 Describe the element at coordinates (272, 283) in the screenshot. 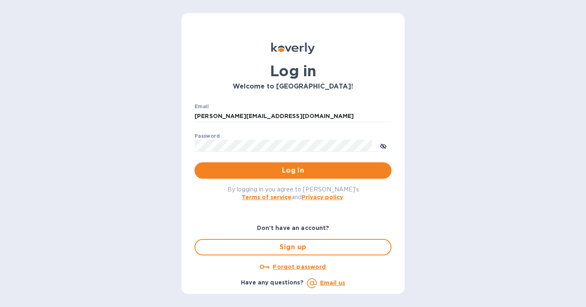

I see `b: Have any questions?` at that location.